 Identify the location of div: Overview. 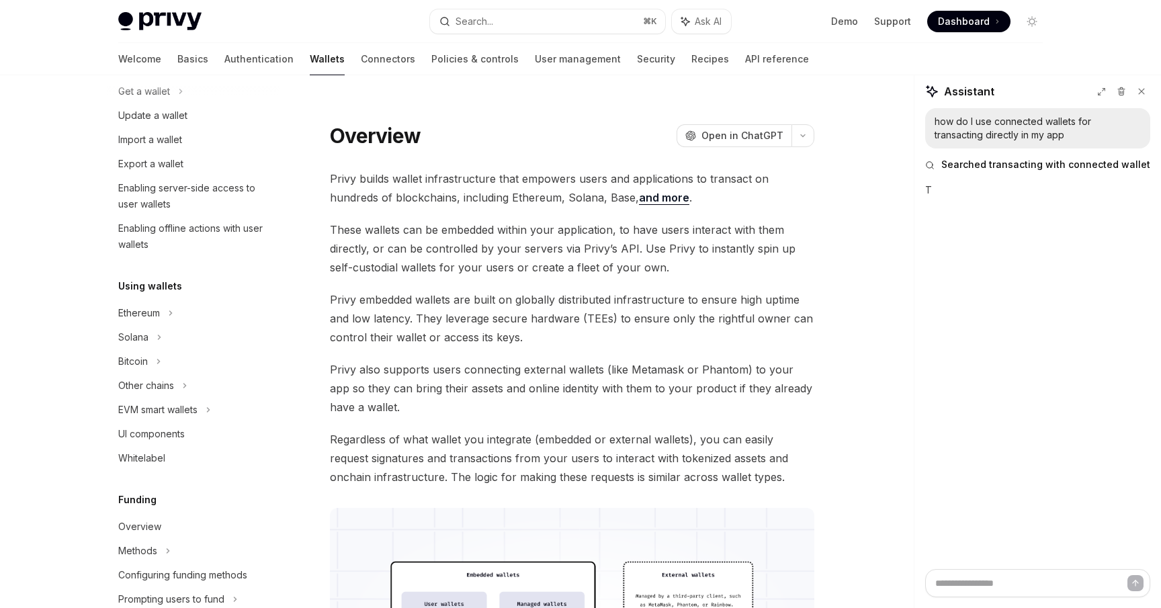
(140, 527).